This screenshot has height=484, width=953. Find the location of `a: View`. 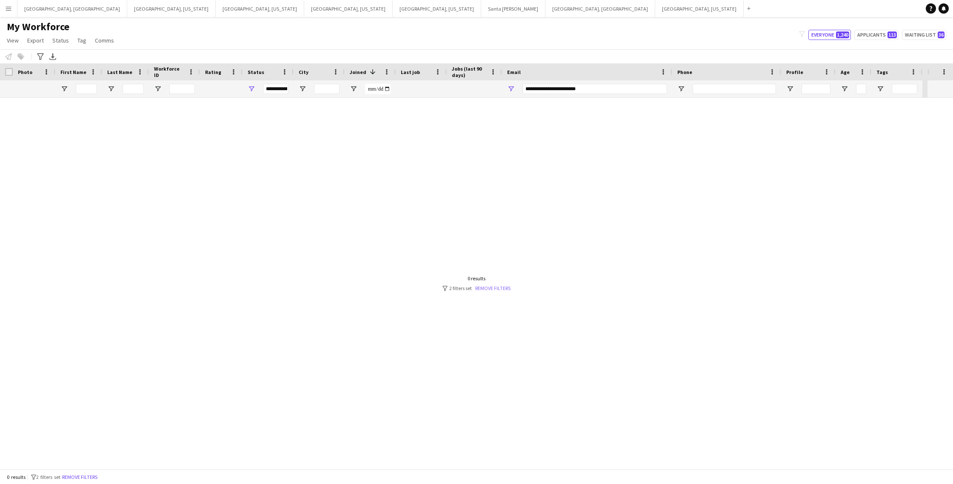

a: View is located at coordinates (13, 40).